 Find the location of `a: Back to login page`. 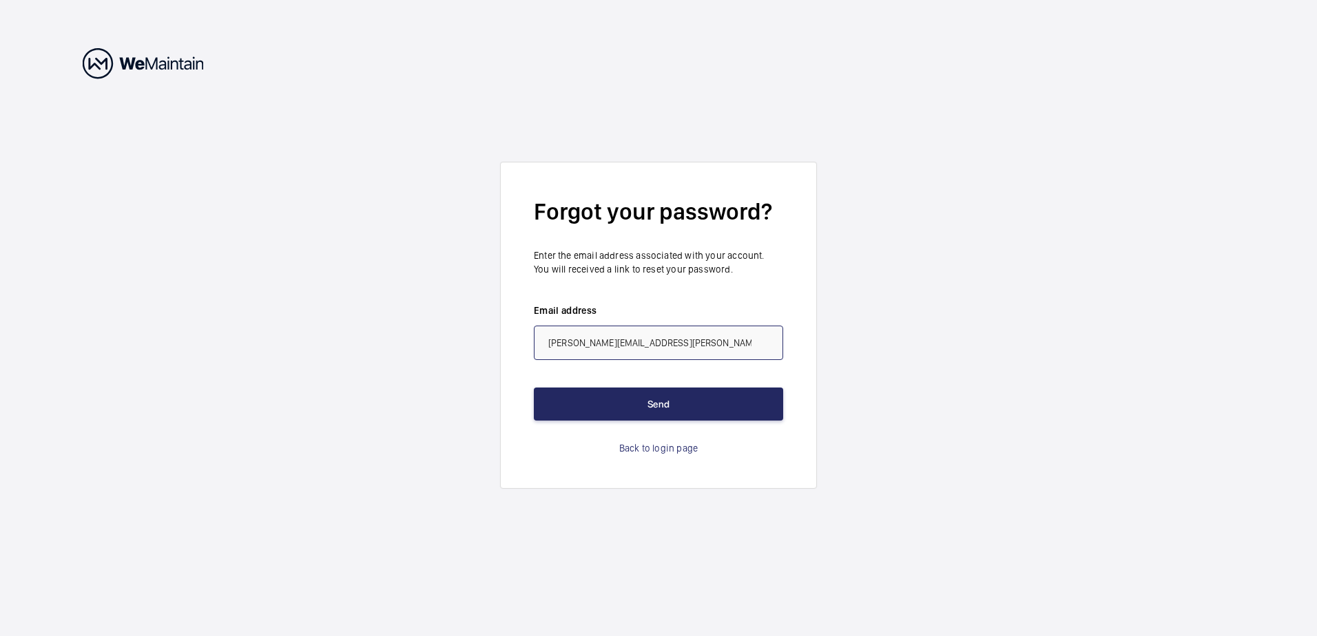

a: Back to login page is located at coordinates (659, 448).